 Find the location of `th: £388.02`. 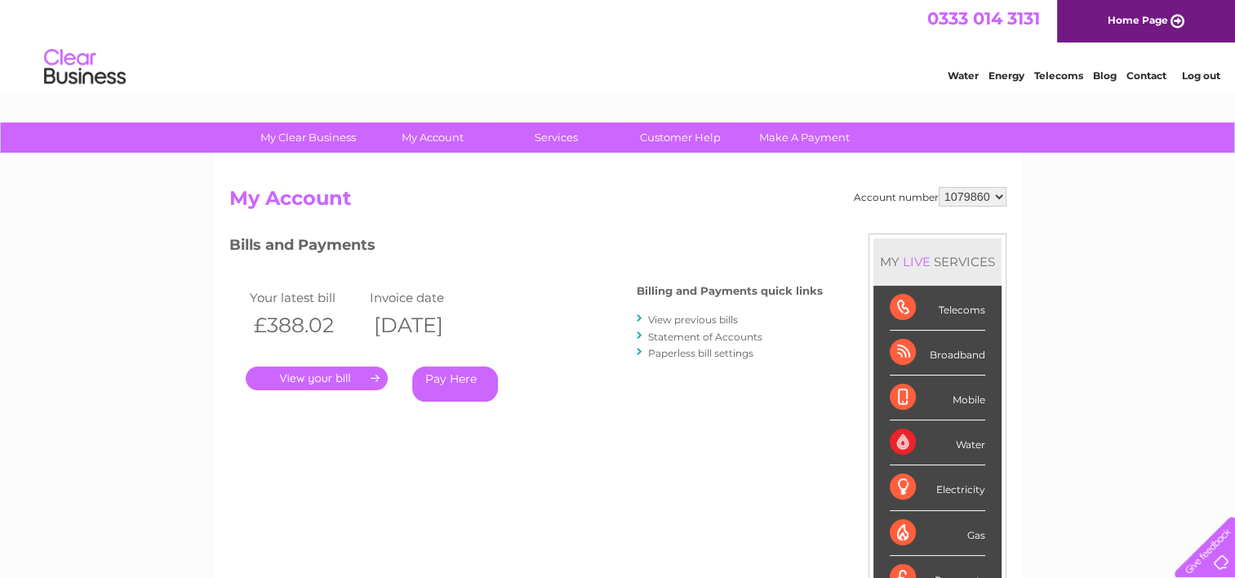

th: £388.02 is located at coordinates (306, 325).